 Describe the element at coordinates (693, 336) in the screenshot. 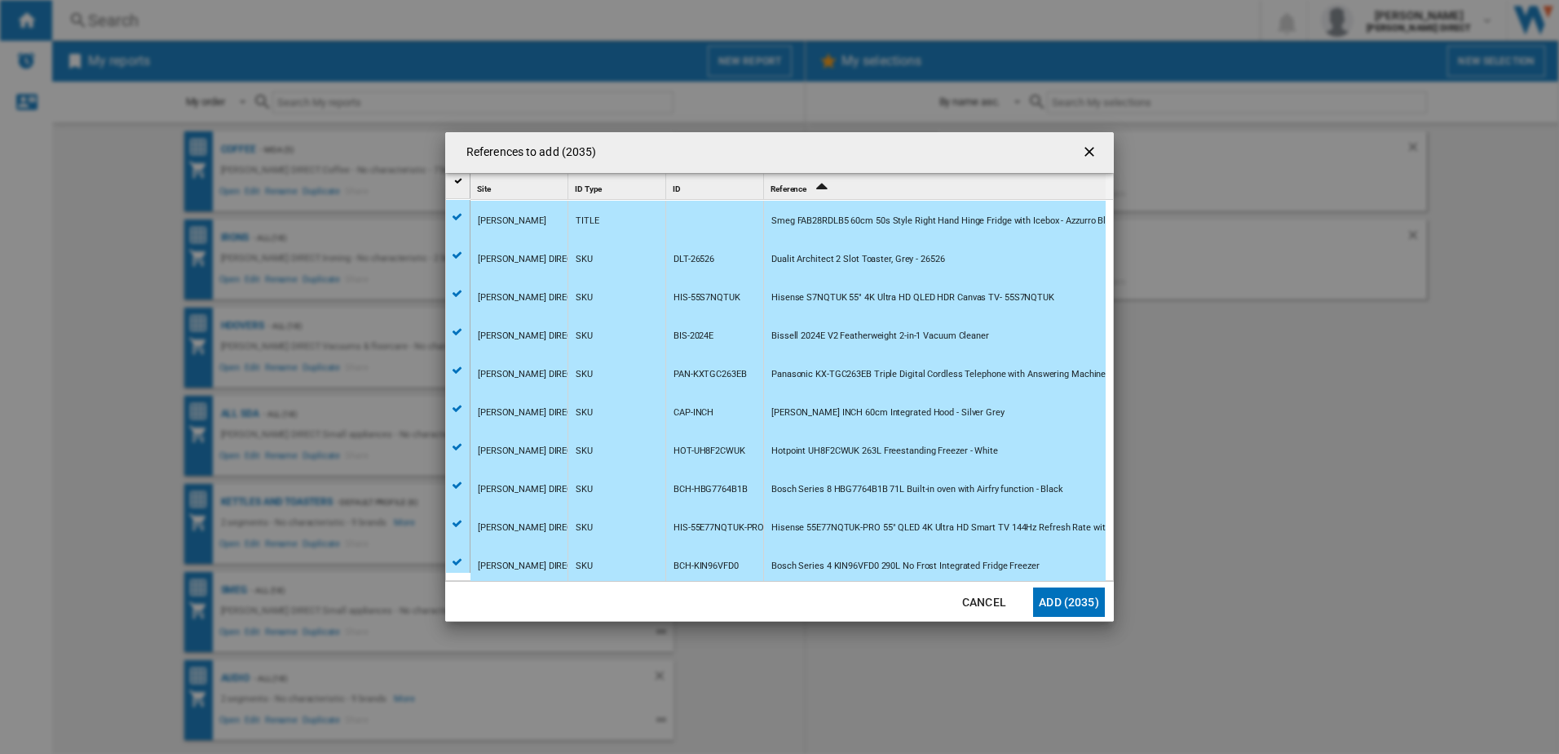

I see `div: BIS-2024E` at that location.